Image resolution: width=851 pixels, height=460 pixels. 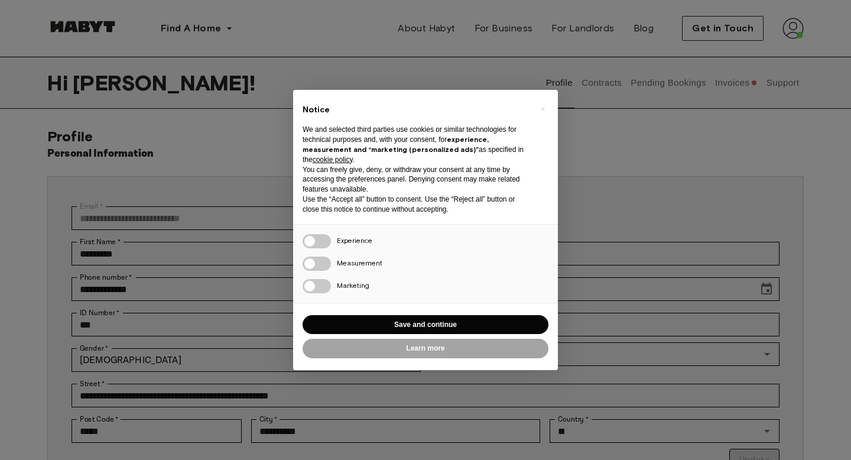 What do you see at coordinates (333, 160) in the screenshot?
I see `a: cookie policy` at bounding box center [333, 160].